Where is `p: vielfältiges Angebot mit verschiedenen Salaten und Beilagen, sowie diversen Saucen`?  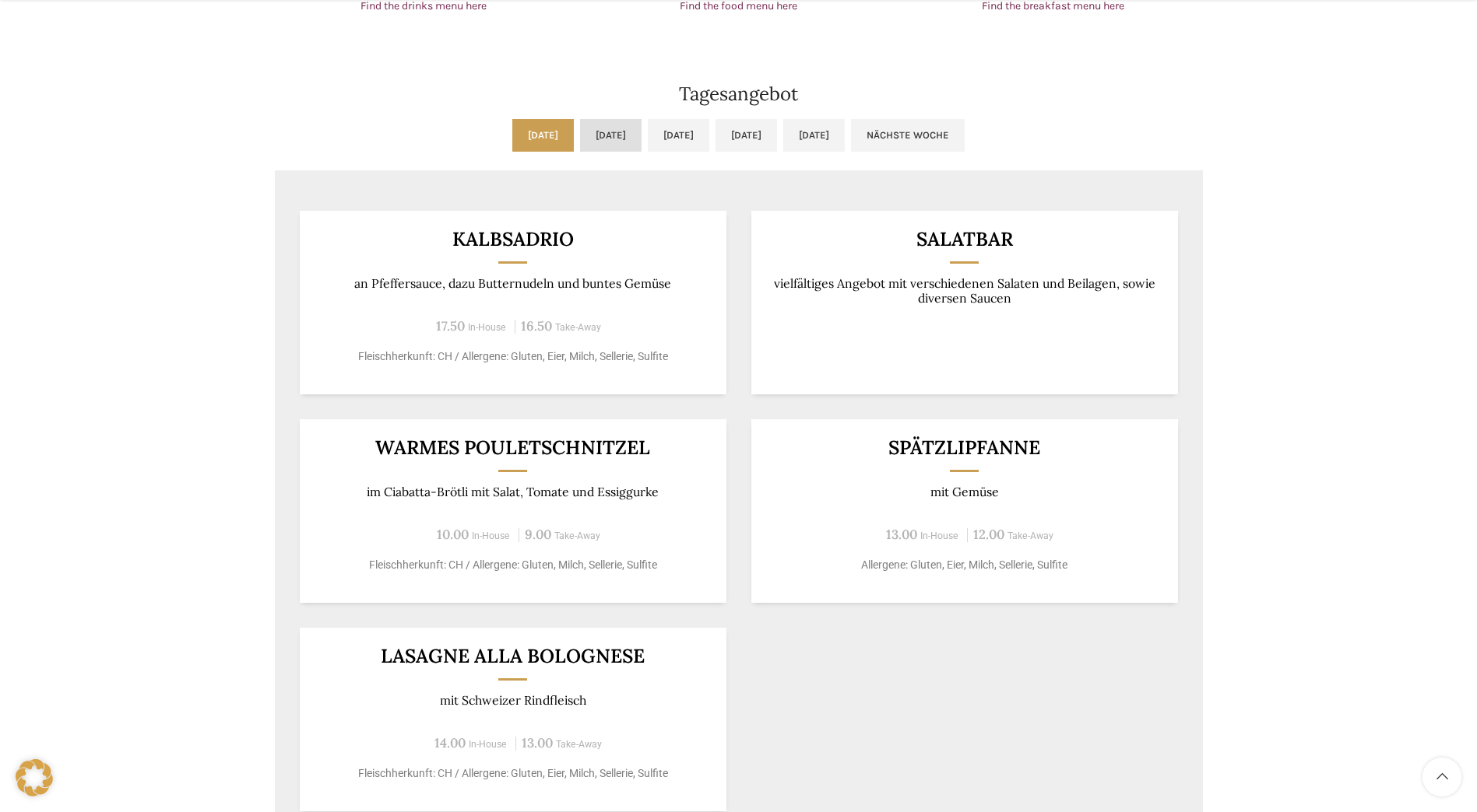 p: vielfältiges Angebot mit verschiedenen Salaten und Beilagen, sowie diversen Saucen is located at coordinates (964, 291).